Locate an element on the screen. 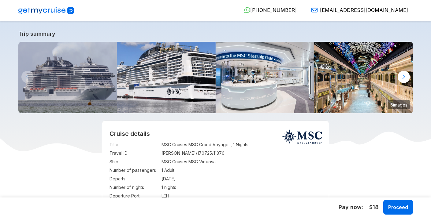 This screenshot has width=431, height=217. td: 1 Adult is located at coordinates (241, 171).